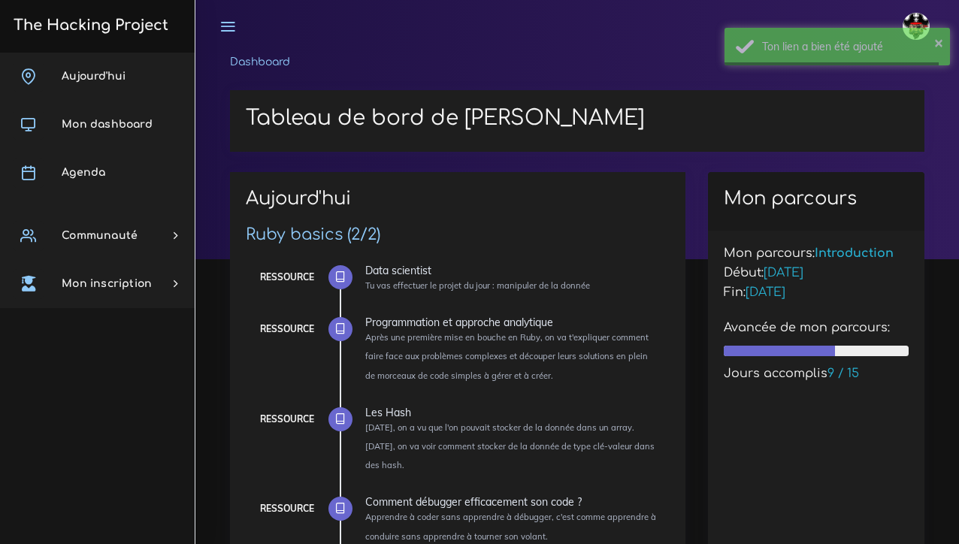 This screenshot has height=544, width=959. Describe the element at coordinates (816, 253) in the screenshot. I see `h5: Mon parcours:` at that location.